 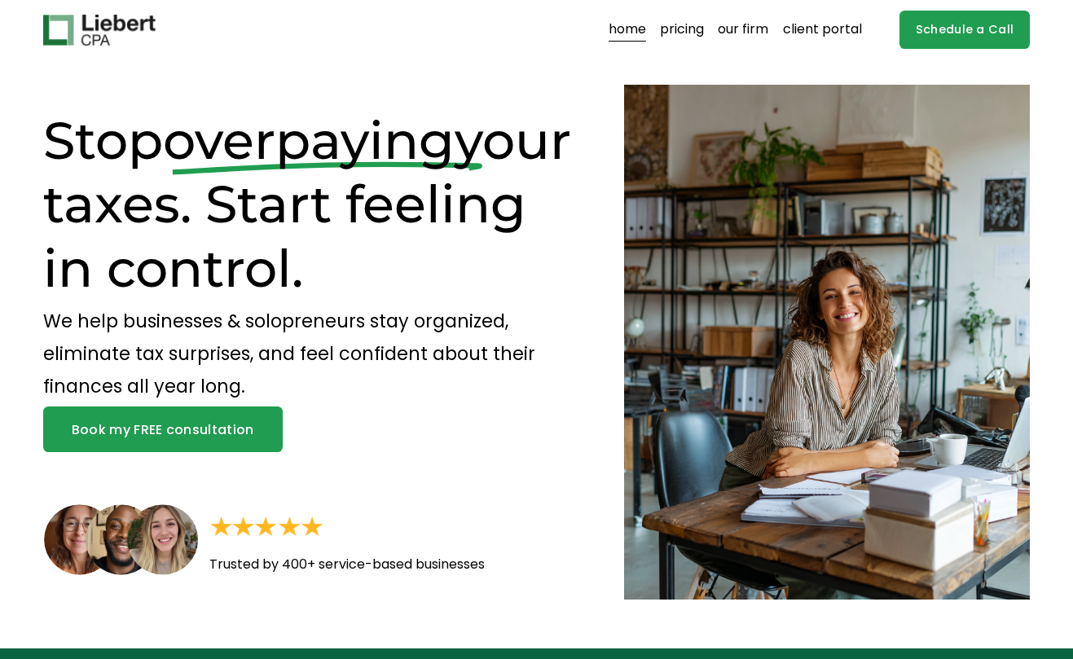 What do you see at coordinates (308, 205) in the screenshot?
I see `h1: Stop your taxes. Start feeling in control.` at bounding box center [308, 205].